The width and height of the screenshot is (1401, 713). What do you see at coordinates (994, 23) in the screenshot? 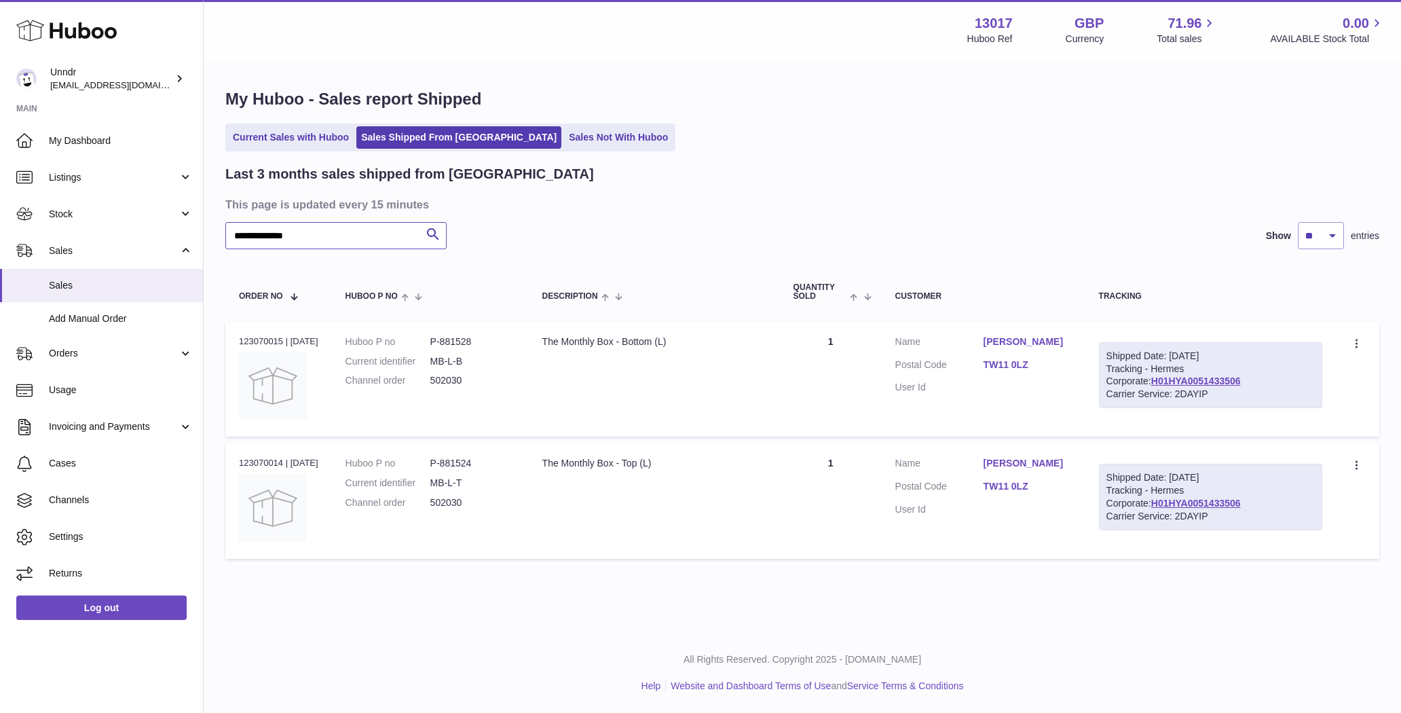
I see `strong: 13017` at bounding box center [994, 23].